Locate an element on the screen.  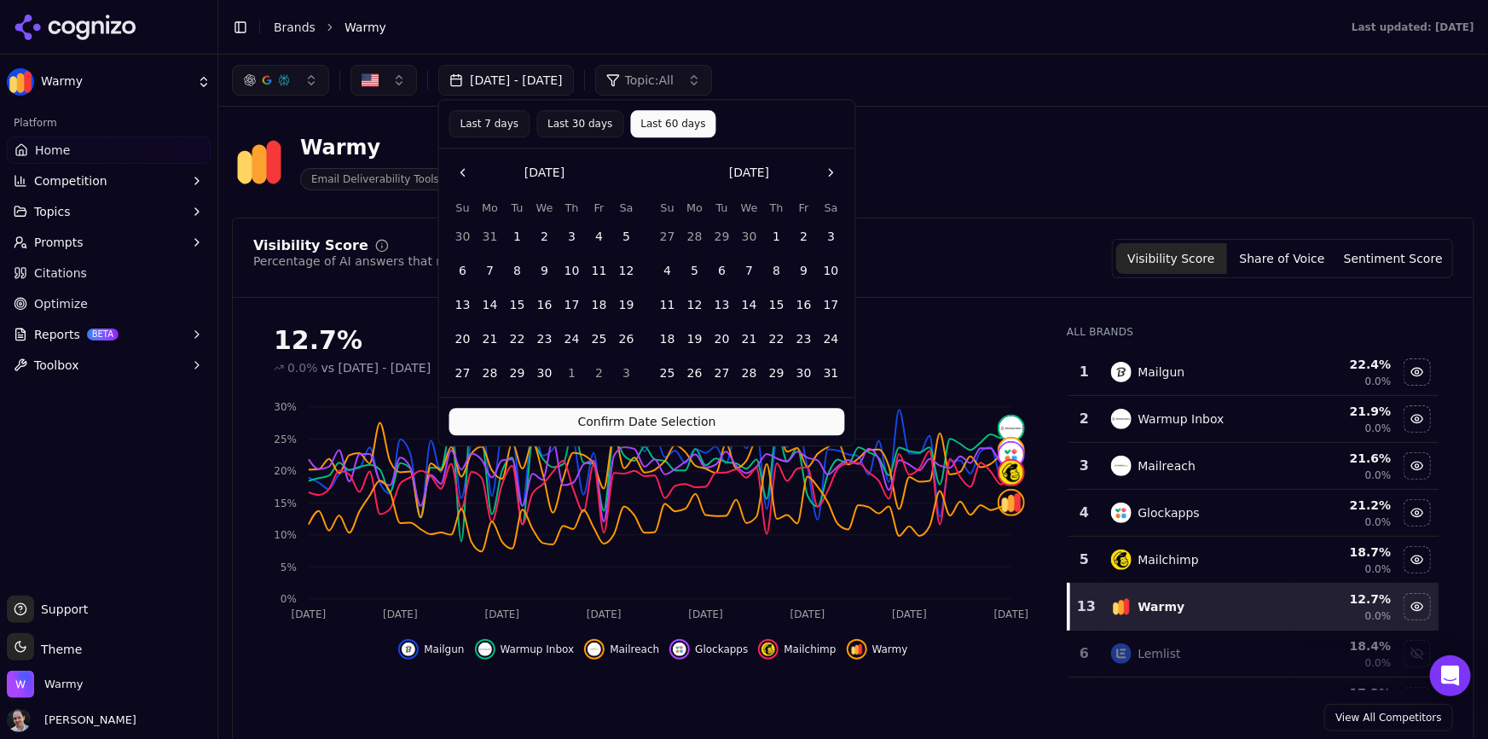
img: lemlist is located at coordinates (1121, 653).